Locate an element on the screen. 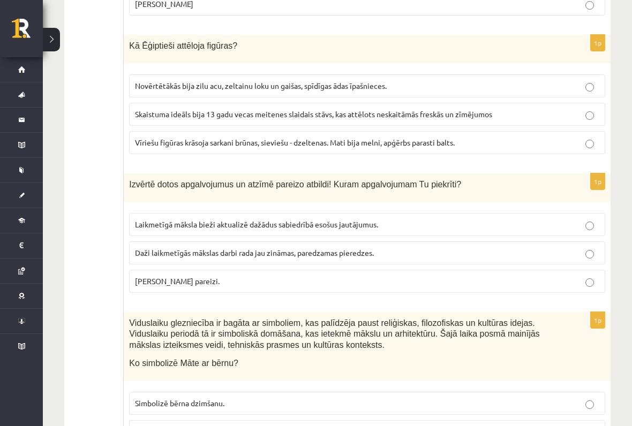  span: Ko simbolizē Māte ar bērnu? is located at coordinates (184, 363).